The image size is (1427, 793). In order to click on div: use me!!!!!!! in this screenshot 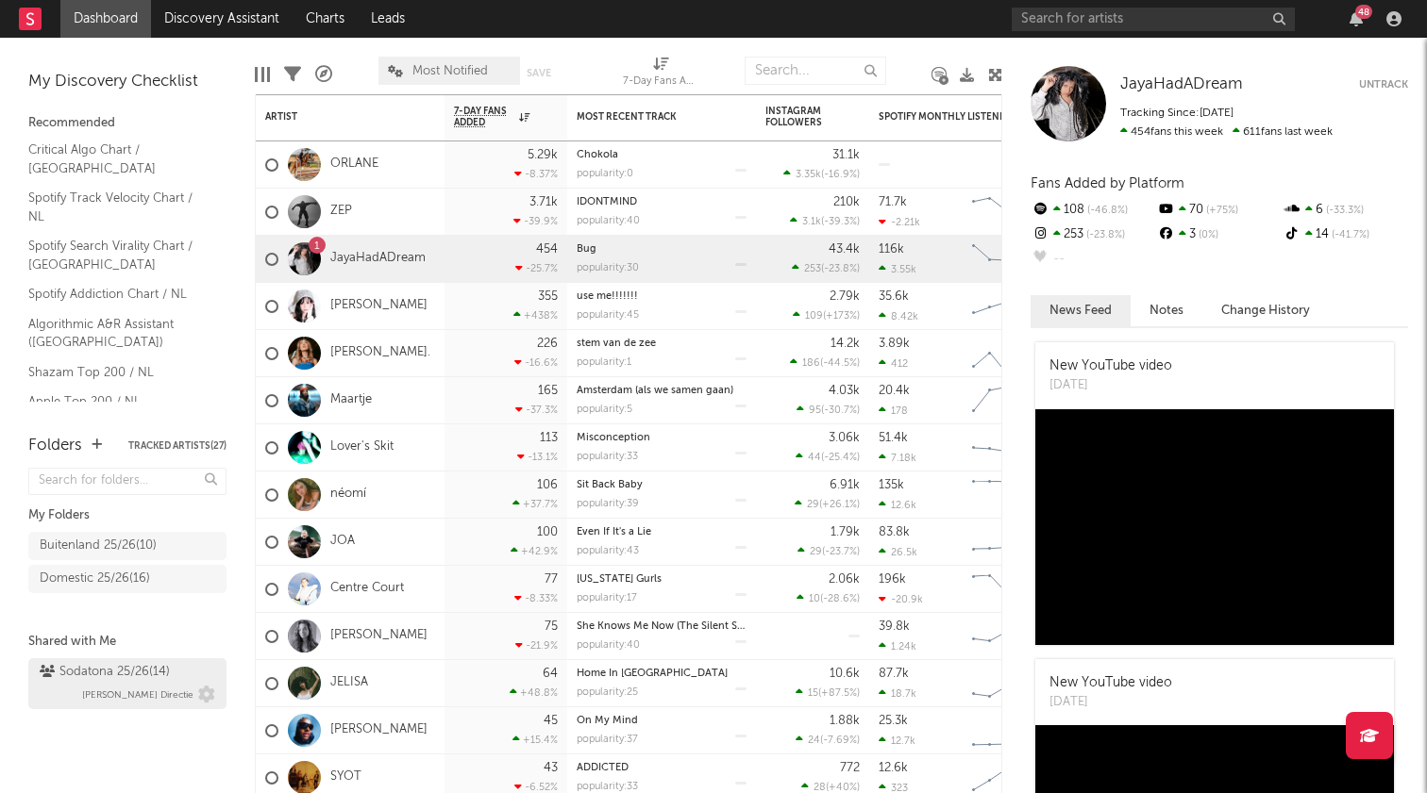, I will do `click(661, 296)`.